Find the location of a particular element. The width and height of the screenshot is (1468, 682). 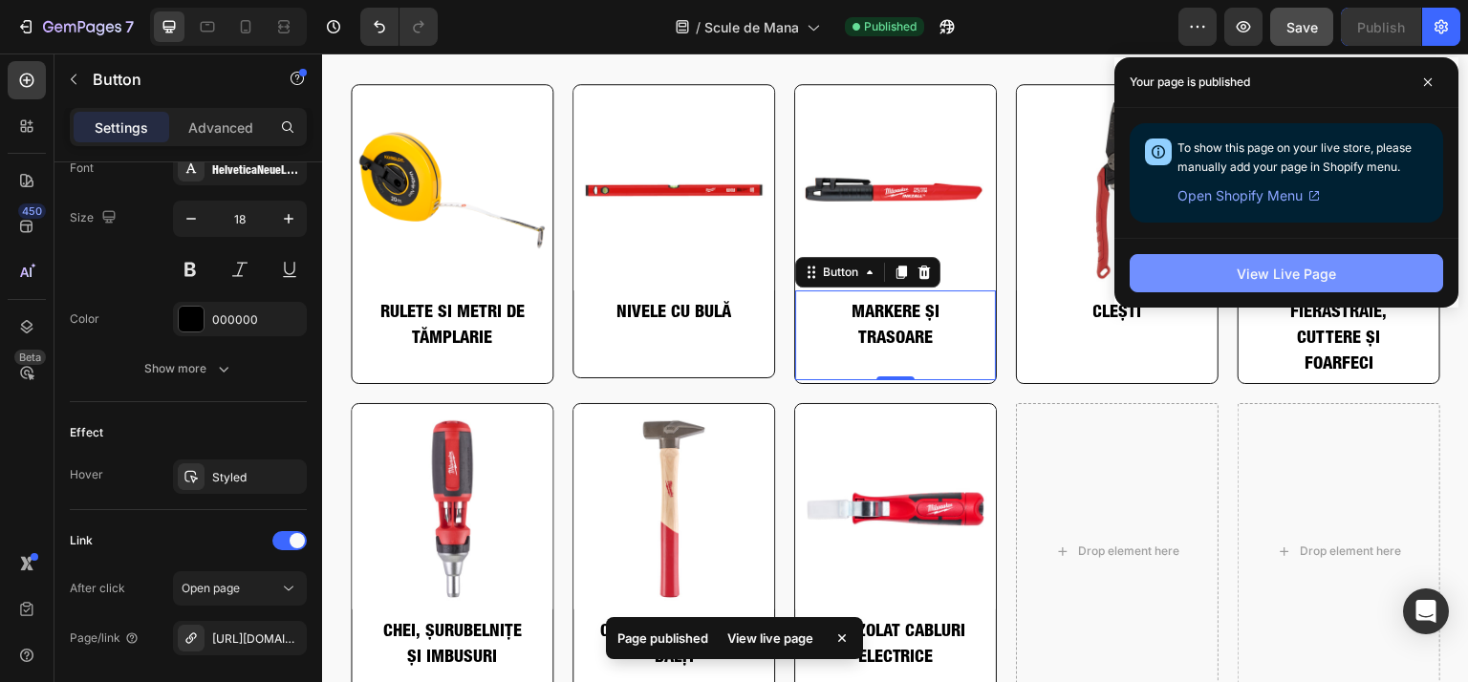

button: View Live Page is located at coordinates (1286, 273).